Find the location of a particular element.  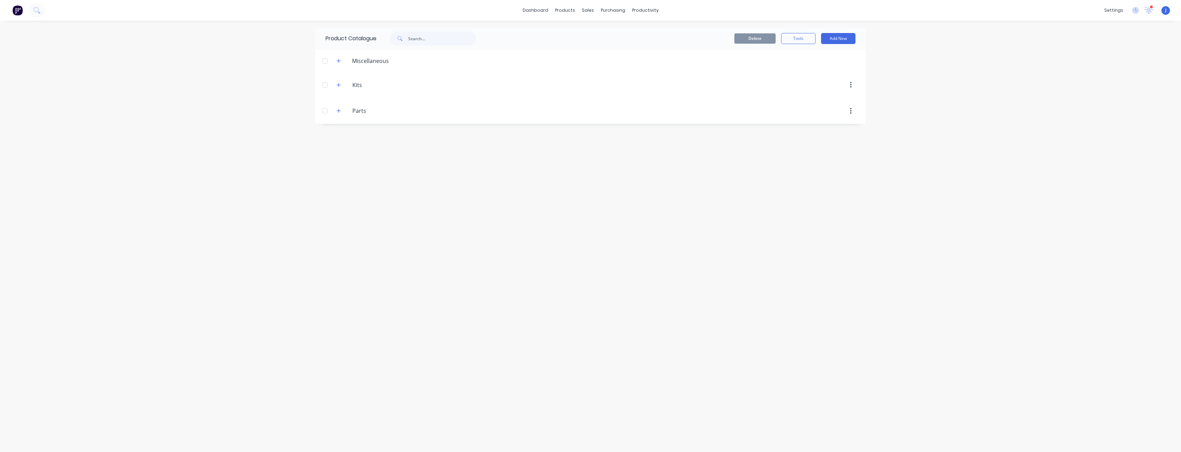

div: purchasing is located at coordinates (613, 10).